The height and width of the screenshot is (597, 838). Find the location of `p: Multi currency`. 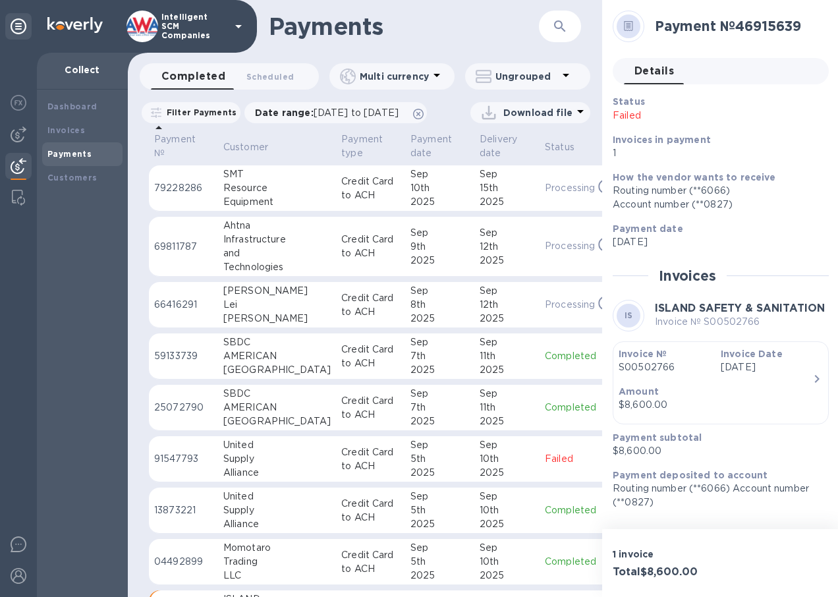

p: Multi currency is located at coordinates (394, 76).